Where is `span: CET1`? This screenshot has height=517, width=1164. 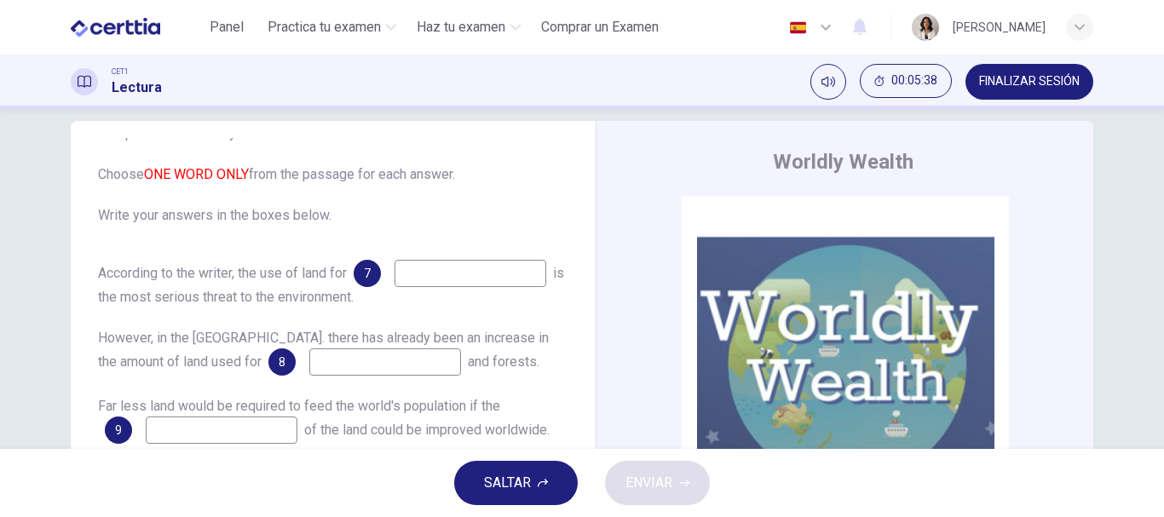 span: CET1 is located at coordinates (120, 72).